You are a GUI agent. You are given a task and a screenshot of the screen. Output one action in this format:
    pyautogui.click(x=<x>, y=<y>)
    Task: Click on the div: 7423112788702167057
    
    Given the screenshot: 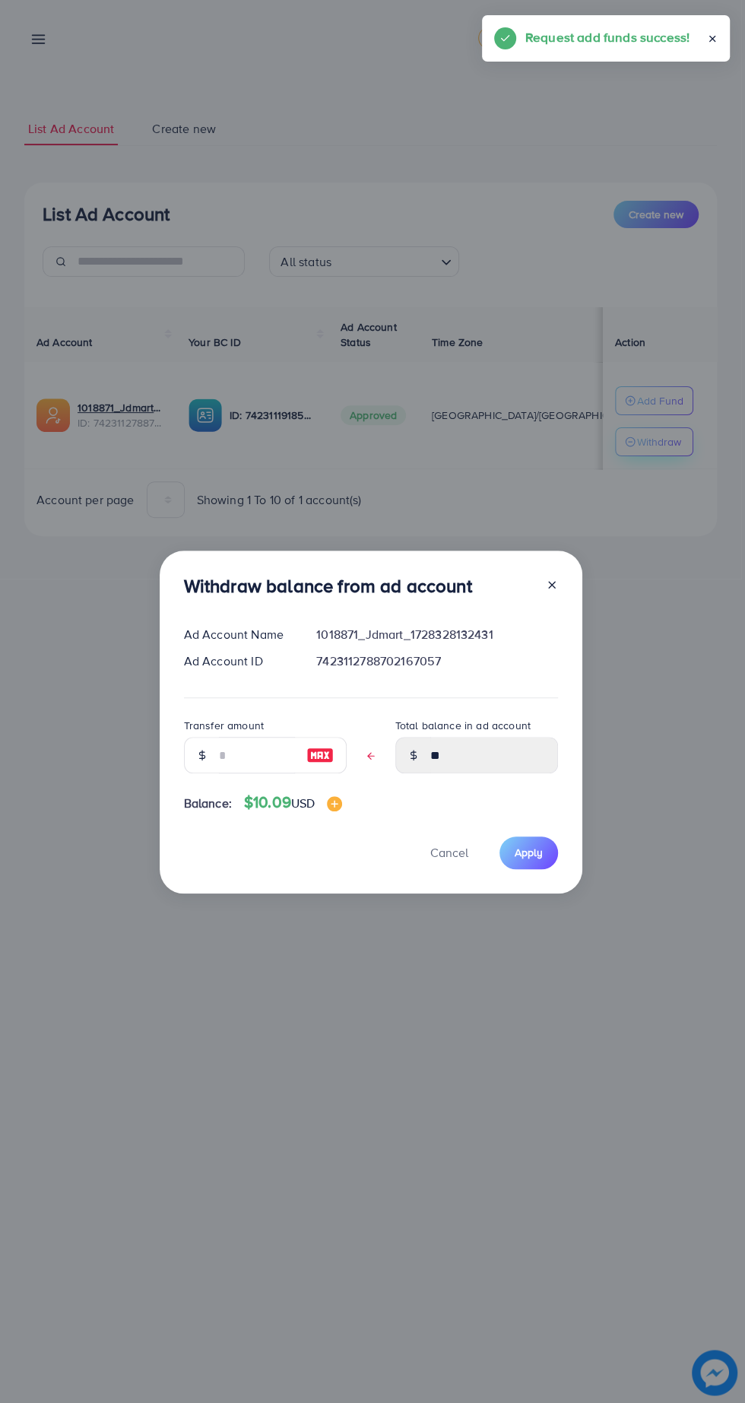 What is the action you would take?
    pyautogui.click(x=437, y=661)
    